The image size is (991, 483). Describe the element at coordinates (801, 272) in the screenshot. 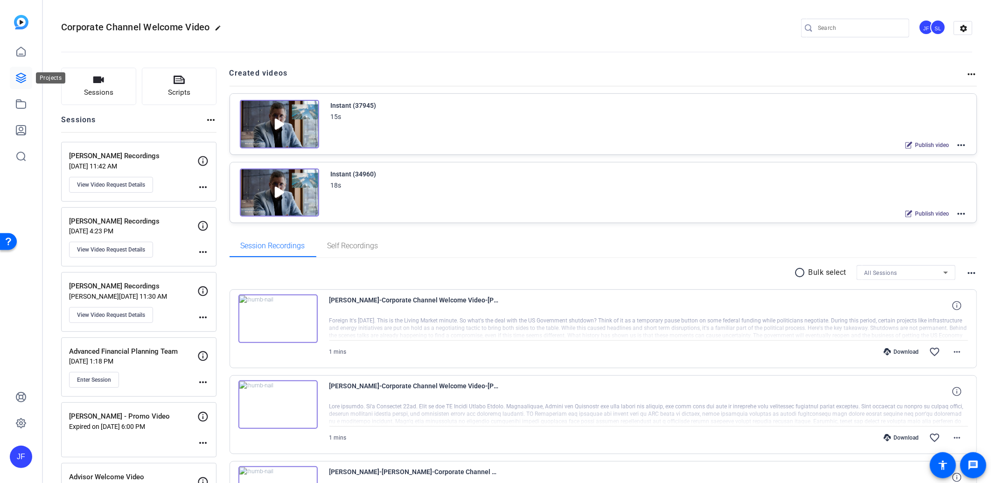

I see `mat-icon: radio_button_unchecked` at that location.